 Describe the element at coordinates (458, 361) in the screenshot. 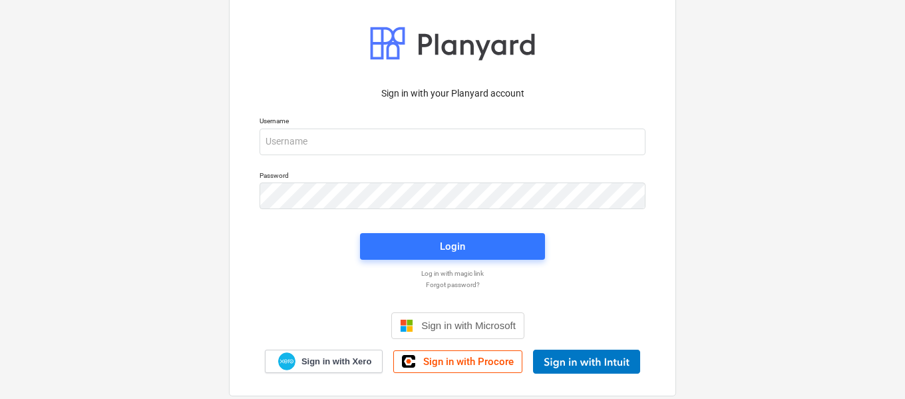

I see `a: Sign in with Procore` at that location.